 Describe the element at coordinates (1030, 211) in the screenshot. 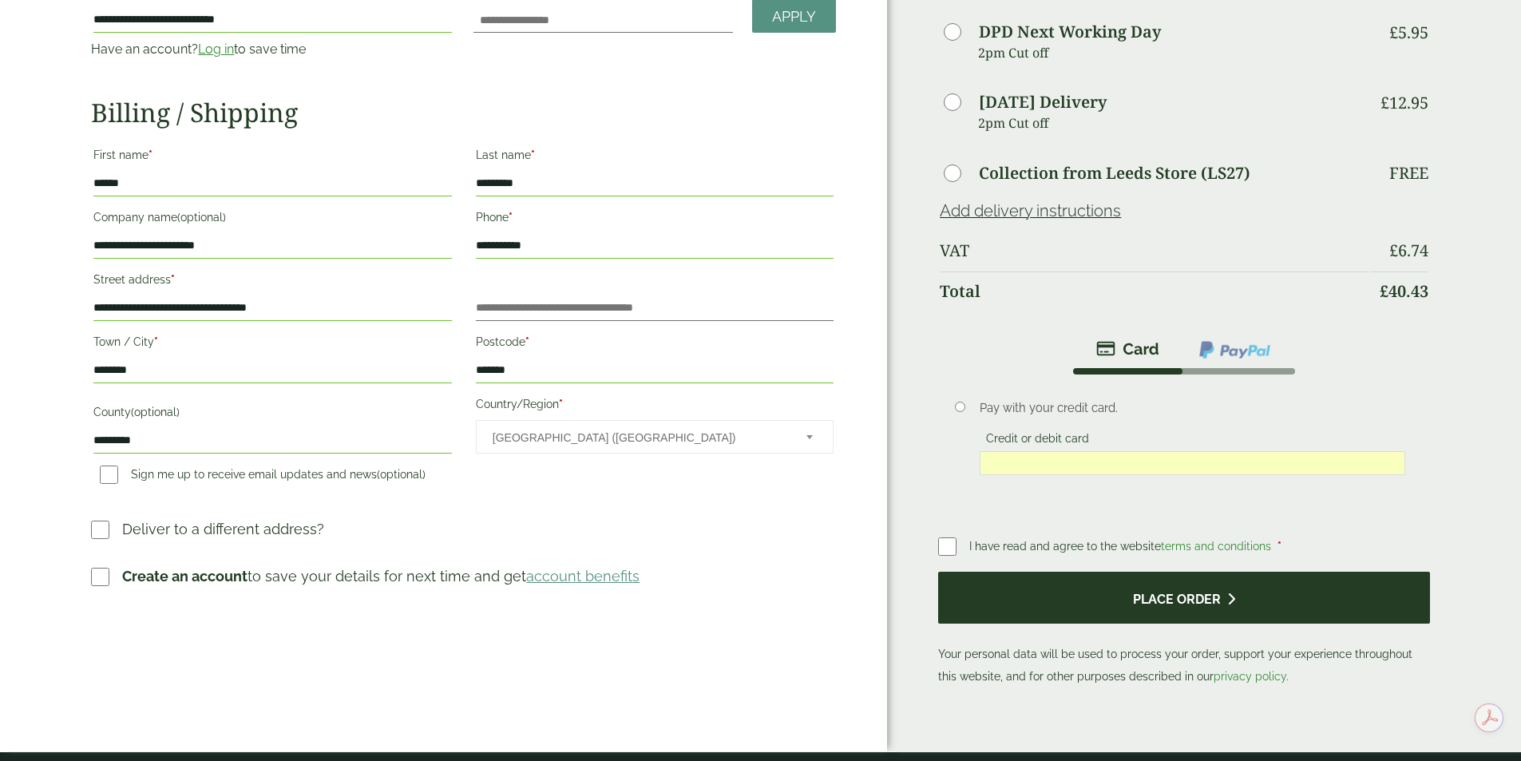

I see `a: Add delivery instructions` at that location.